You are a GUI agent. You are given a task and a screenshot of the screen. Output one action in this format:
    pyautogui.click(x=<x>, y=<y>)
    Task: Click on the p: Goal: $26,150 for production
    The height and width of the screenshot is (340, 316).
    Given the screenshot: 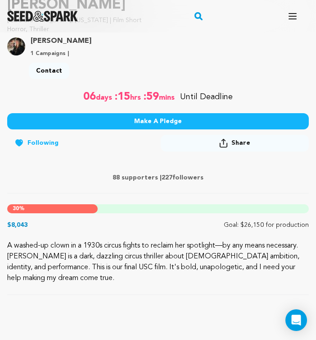 What is the action you would take?
    pyautogui.click(x=266, y=225)
    